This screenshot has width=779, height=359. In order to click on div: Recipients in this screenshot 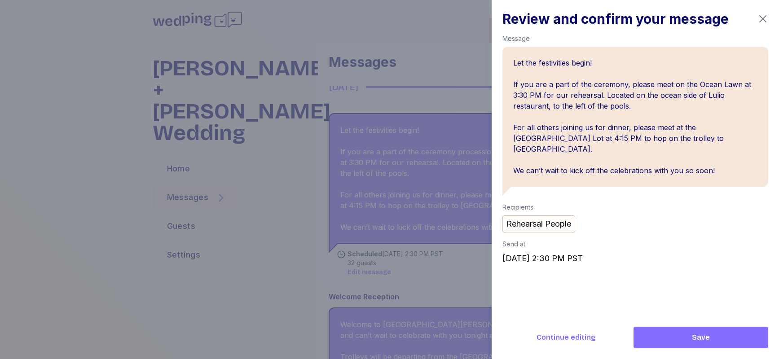, I will do `click(635, 207)`.